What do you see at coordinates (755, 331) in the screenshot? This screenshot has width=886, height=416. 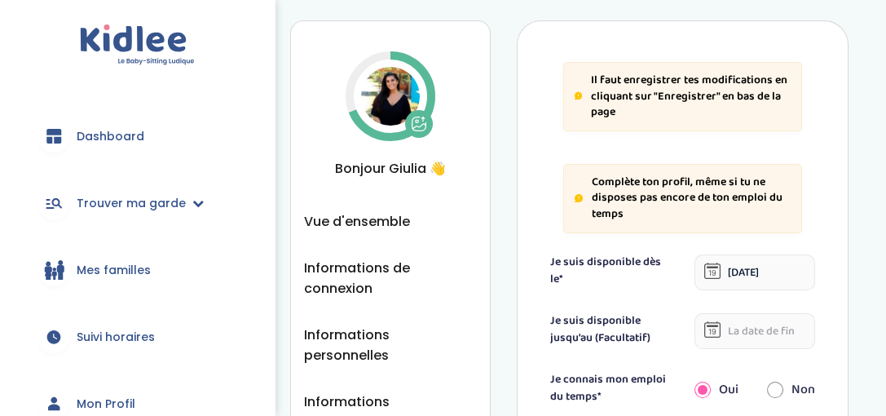 I see `input: La date de fin` at bounding box center [755, 331].